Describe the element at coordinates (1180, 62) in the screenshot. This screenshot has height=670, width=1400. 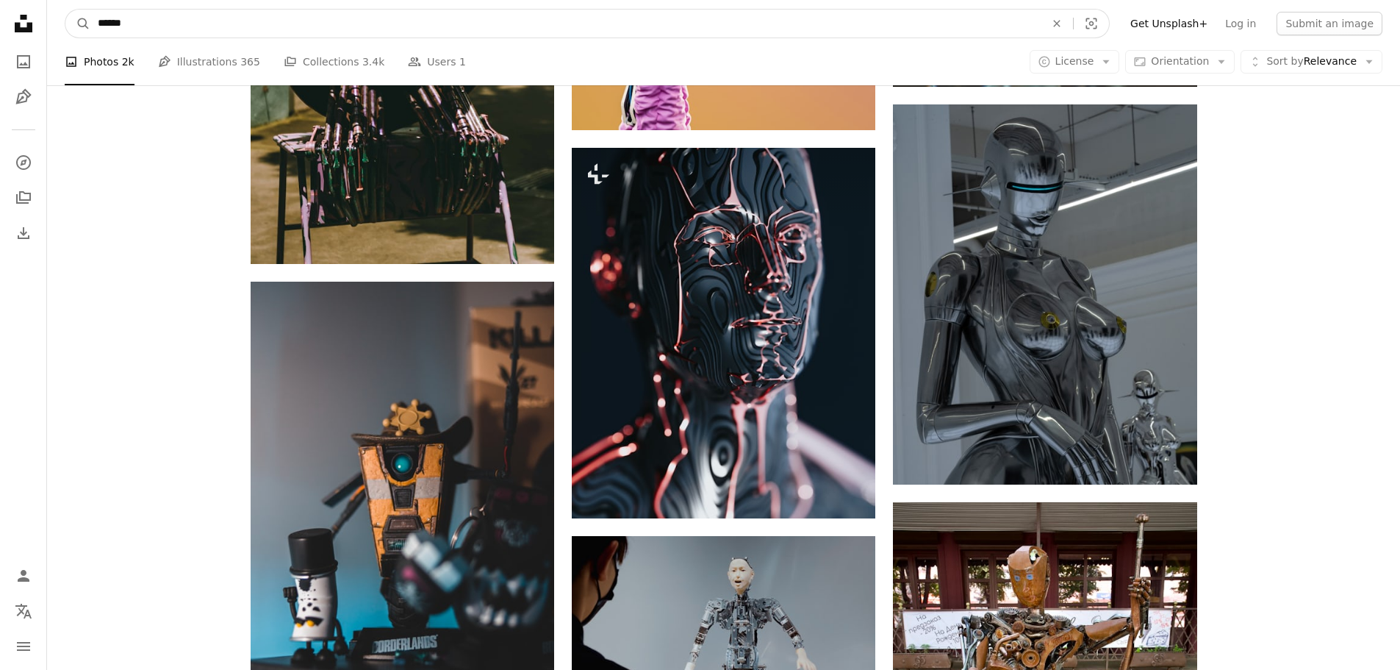
I see `button: Orientation` at that location.